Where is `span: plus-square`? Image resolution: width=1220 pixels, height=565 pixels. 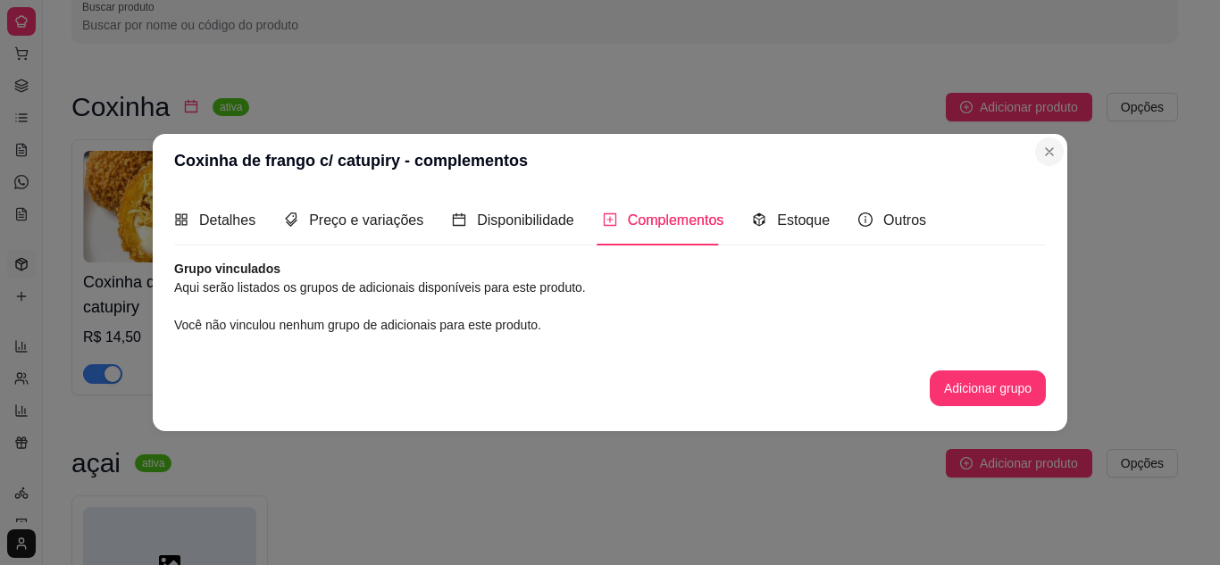 span: plus-square is located at coordinates (610, 220).